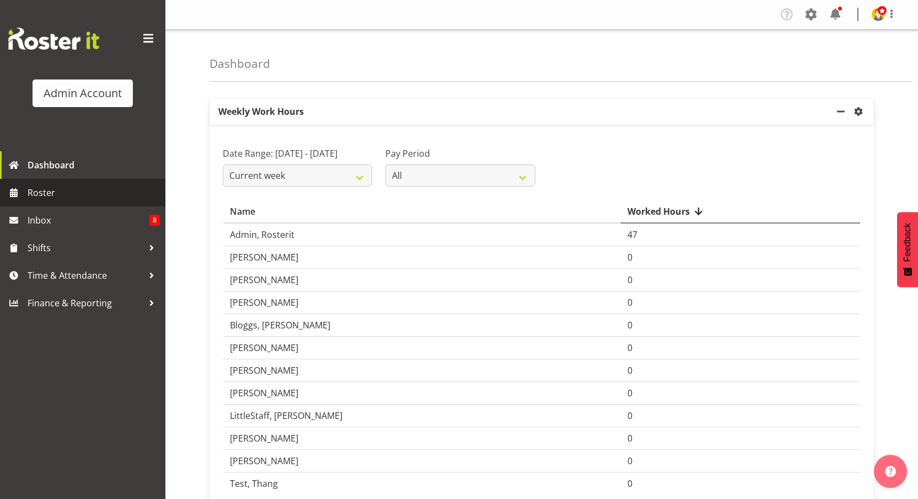 Image resolution: width=918 pixels, height=499 pixels. Describe the element at coordinates (85, 303) in the screenshot. I see `span: Finance & Reporting` at that location.